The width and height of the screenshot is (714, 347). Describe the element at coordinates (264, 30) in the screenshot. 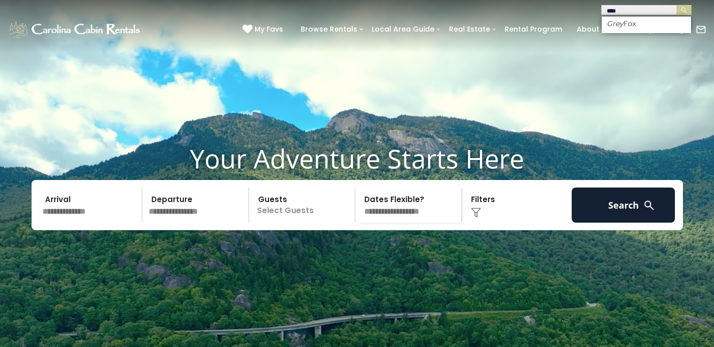

I see `a: My Favs` at that location.